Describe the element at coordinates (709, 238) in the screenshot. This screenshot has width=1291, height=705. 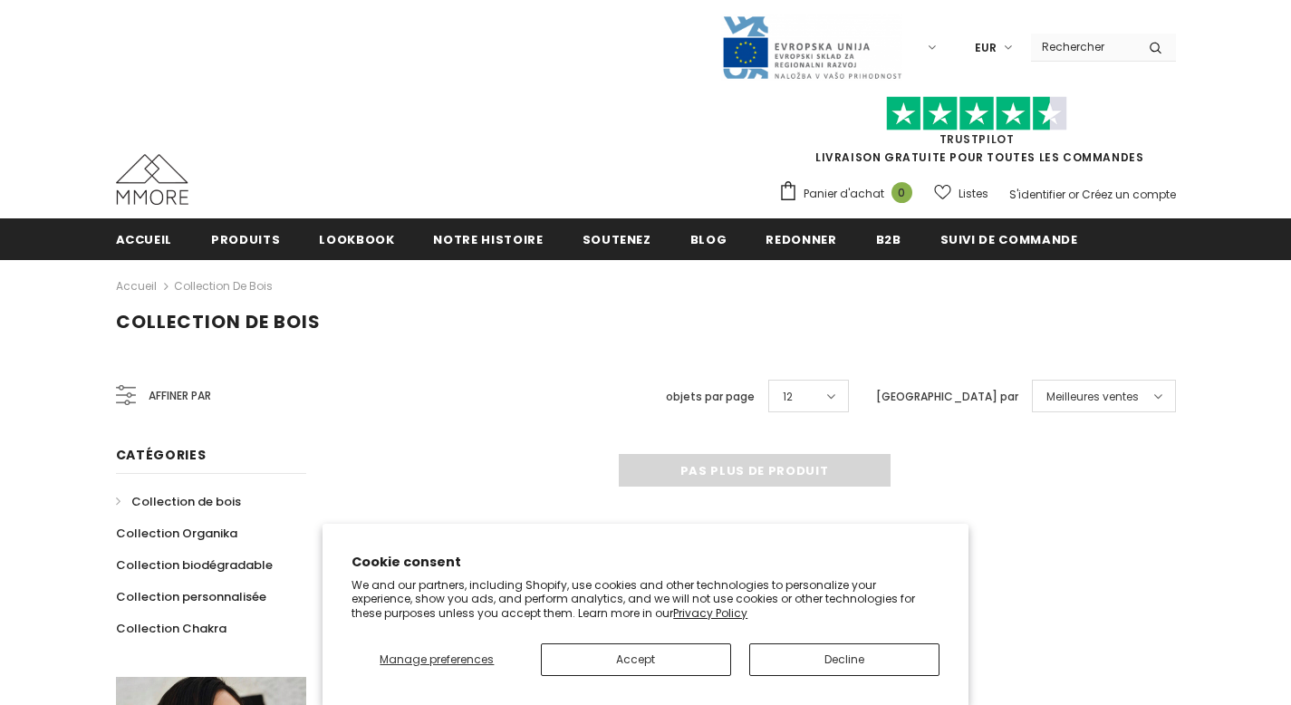
I see `a: Blog` at that location.